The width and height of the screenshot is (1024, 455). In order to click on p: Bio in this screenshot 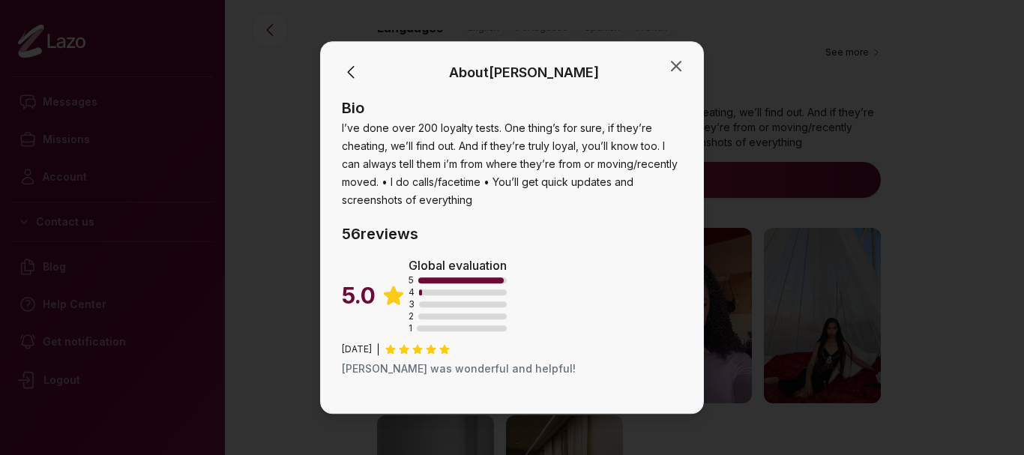, I will do `click(512, 108)`.